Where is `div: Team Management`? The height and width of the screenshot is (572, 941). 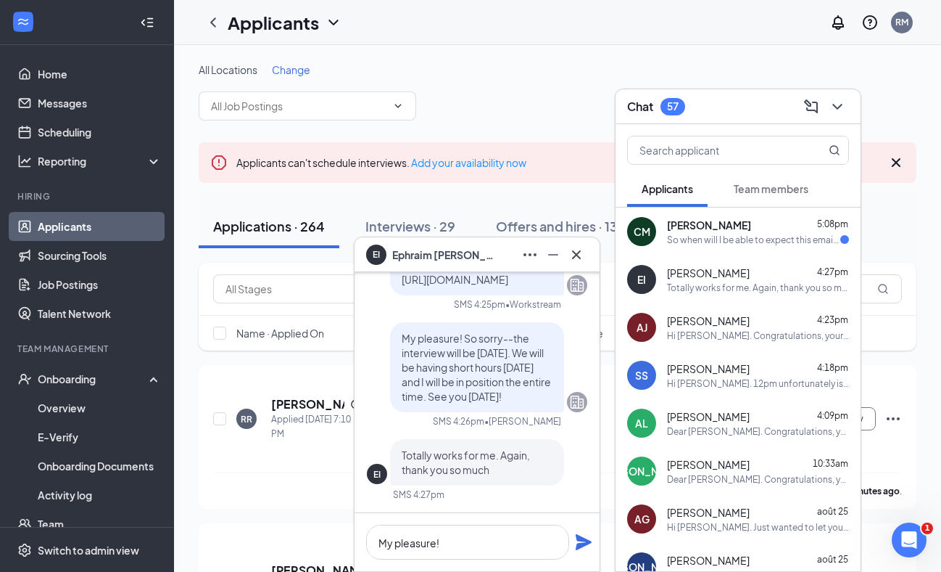 div: Team Management is located at coordinates (88, 348).